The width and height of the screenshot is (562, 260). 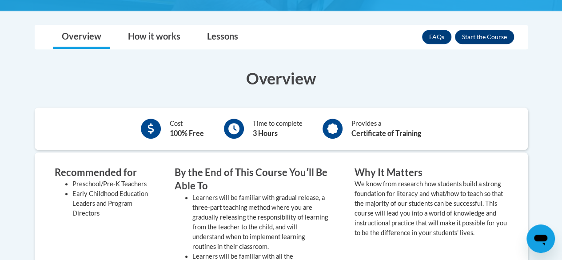 I want to click on value: We know from research how students build a strong foundation for literacy and what/how to teach s..., so click(x=430, y=208).